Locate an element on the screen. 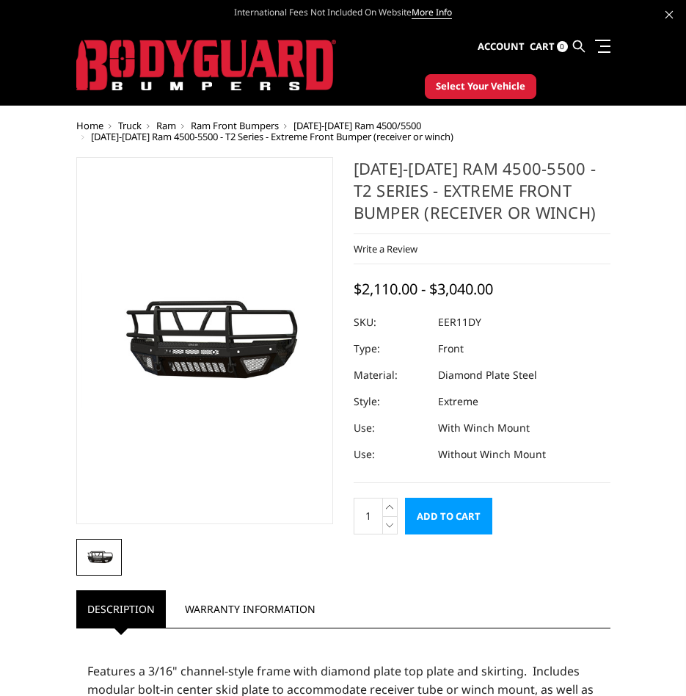 This screenshot has width=686, height=696. a: Warranty Information is located at coordinates (250, 608).